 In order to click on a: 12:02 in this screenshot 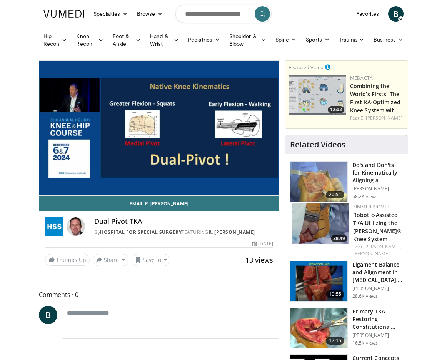, I will do `click(318, 95)`.